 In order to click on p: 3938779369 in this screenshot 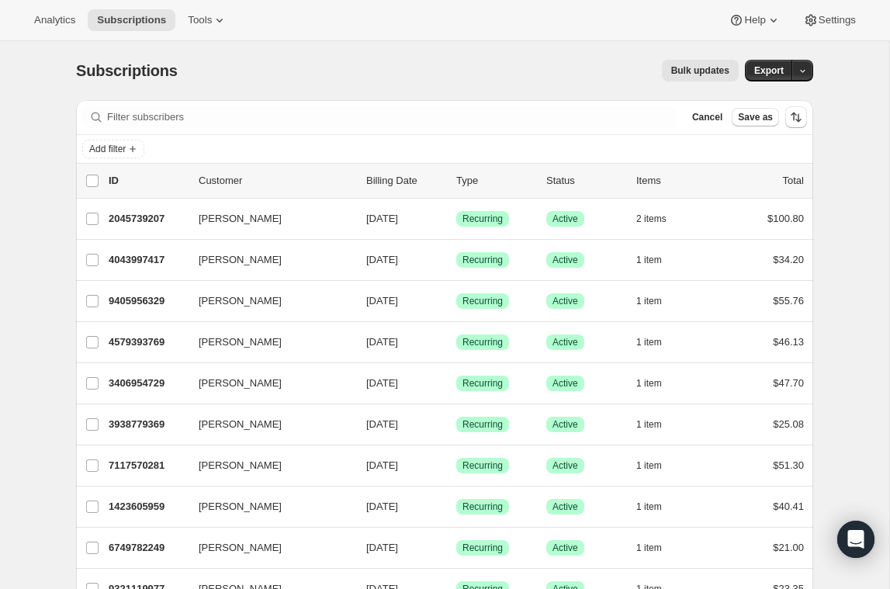, I will do `click(147, 424)`.